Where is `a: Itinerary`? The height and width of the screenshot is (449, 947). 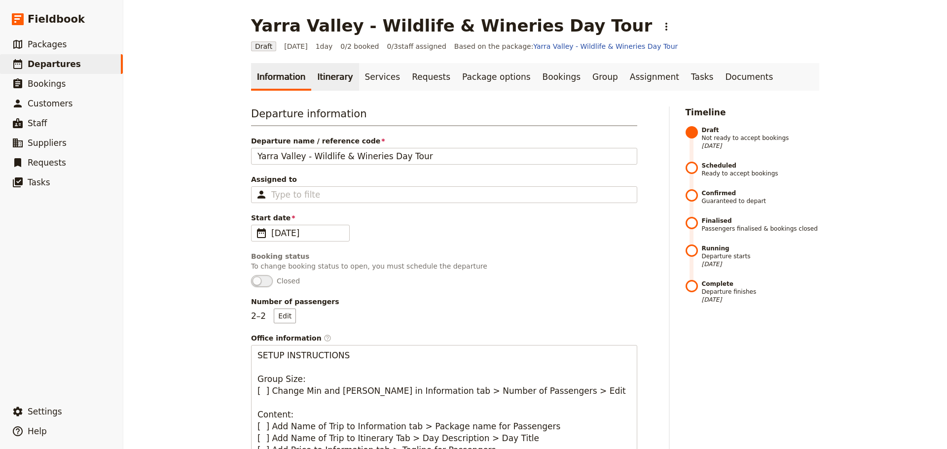
a: Itinerary is located at coordinates (335, 77).